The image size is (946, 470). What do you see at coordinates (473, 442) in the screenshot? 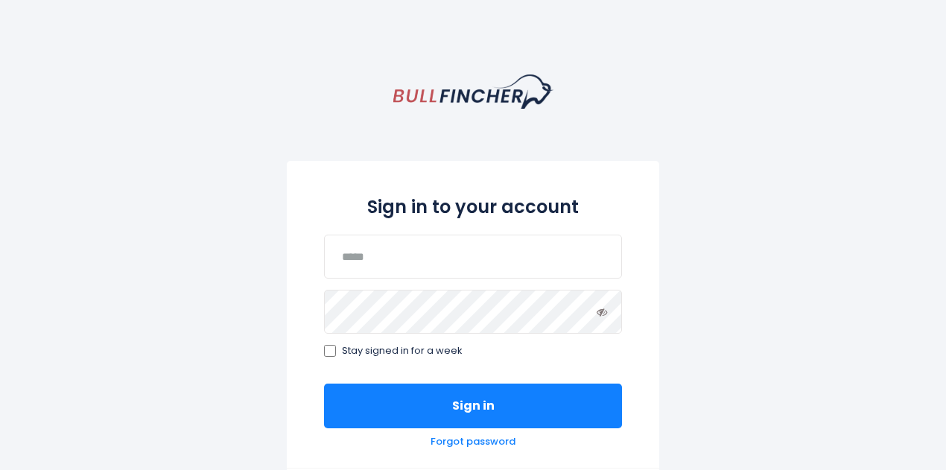
I see `a: Forgot password` at bounding box center [473, 442].